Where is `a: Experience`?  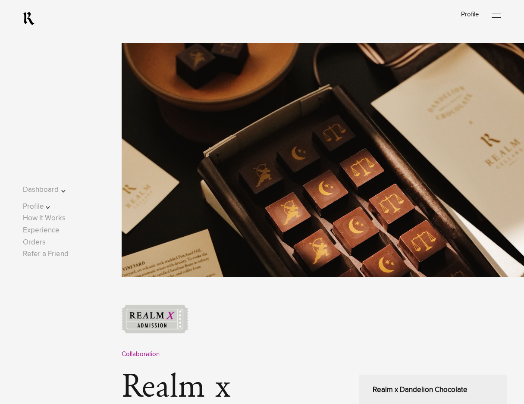 a: Experience is located at coordinates (41, 230).